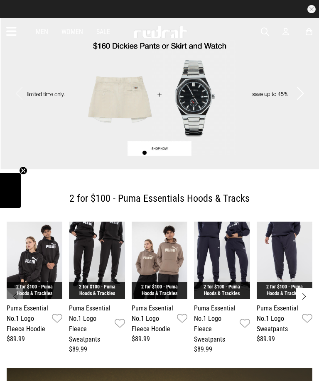 The height and width of the screenshot is (381, 319). I want to click on img: Puma Essential No.1 Logo Fleece Sweatpants in Blue, so click(222, 260).